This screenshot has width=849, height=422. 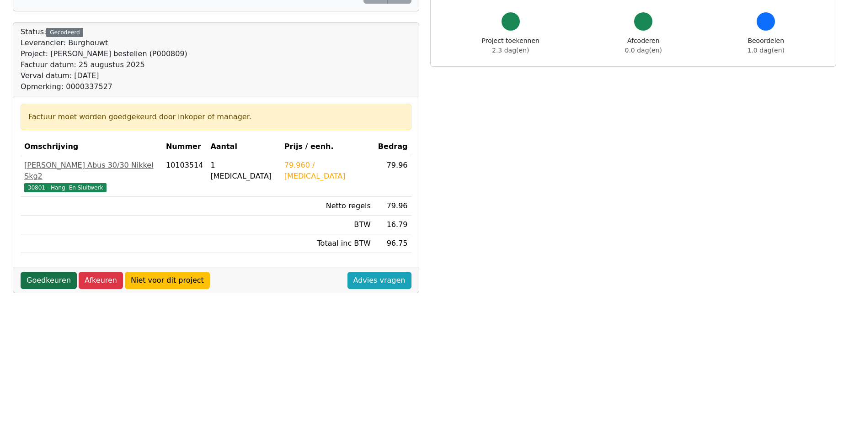 What do you see at coordinates (101, 281) in the screenshot?
I see `a: Afkeuren` at bounding box center [101, 281].